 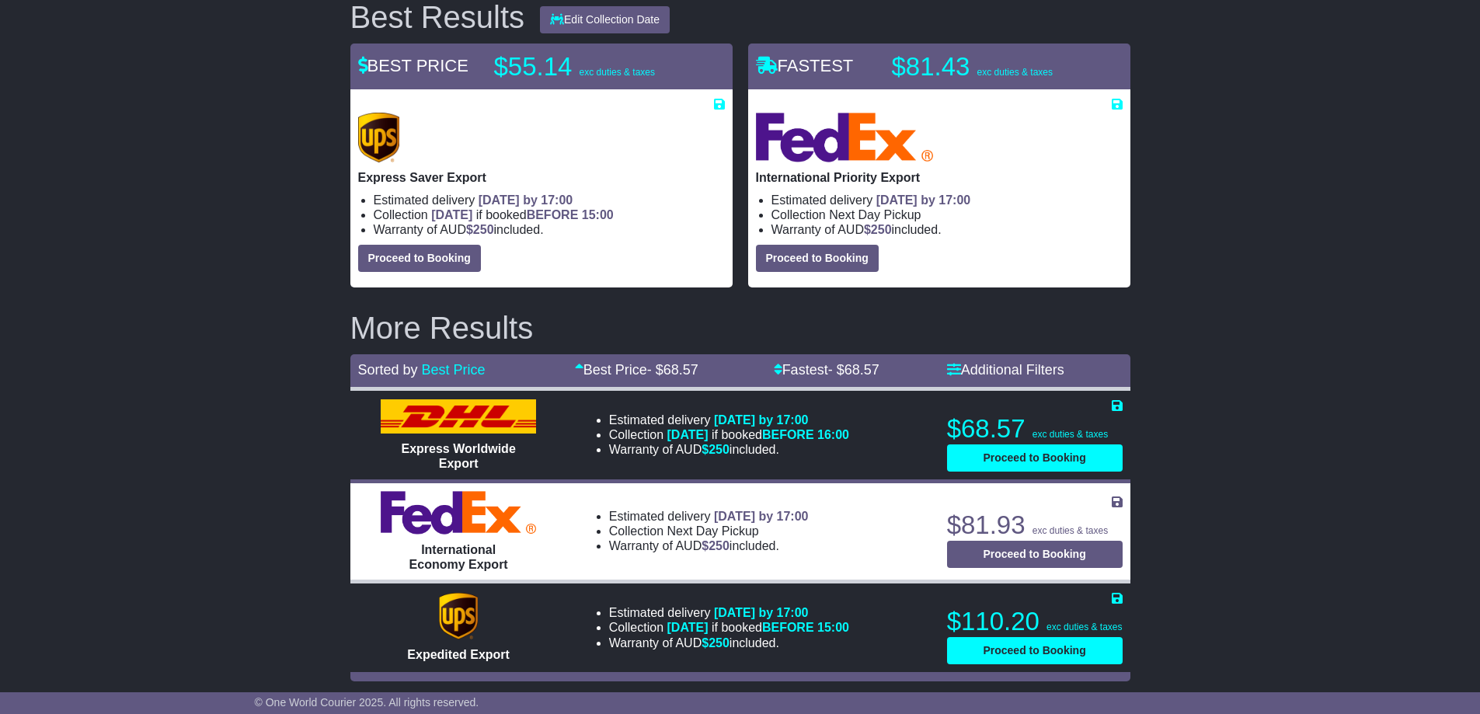 What do you see at coordinates (989, 67) in the screenshot?
I see `p: $81.43` at bounding box center [989, 67].